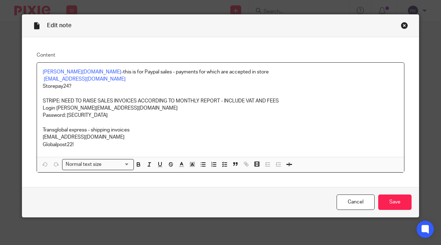  What do you see at coordinates (98, 165) in the screenshot?
I see `div: Search for option` at bounding box center [98, 165].